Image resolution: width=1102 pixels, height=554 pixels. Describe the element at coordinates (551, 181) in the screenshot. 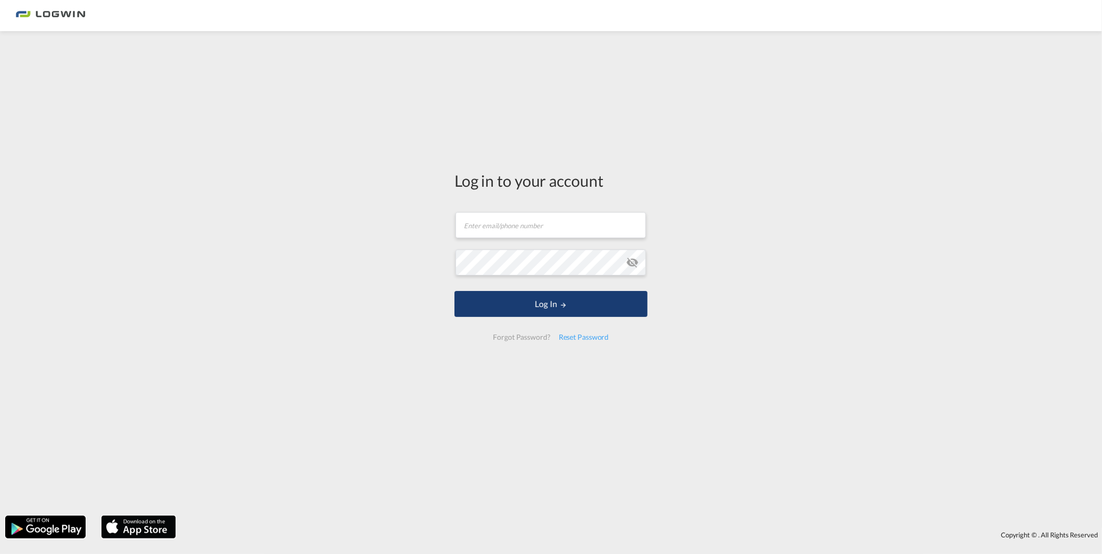

I see `div: Log in to your account` at that location.